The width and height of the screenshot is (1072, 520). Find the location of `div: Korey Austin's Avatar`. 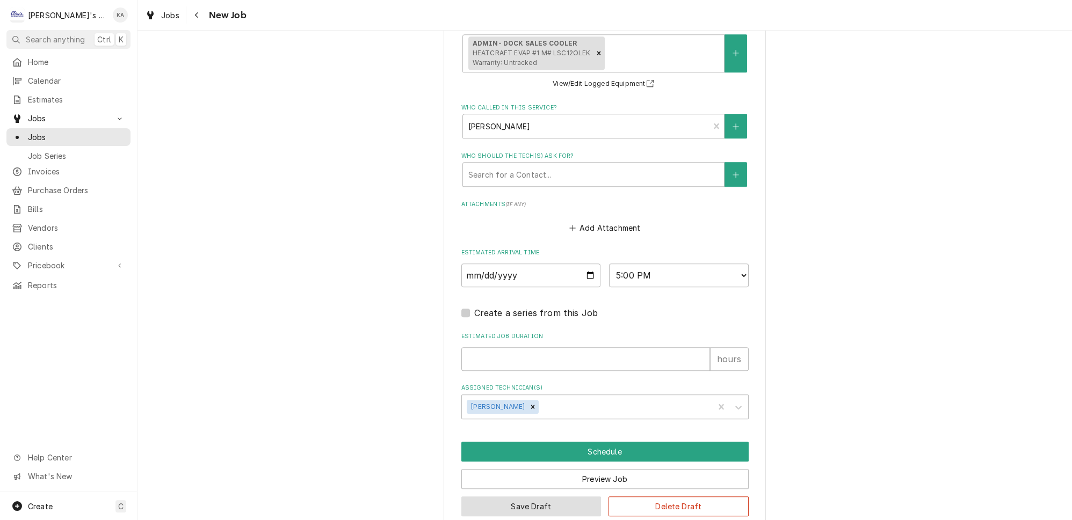

div: Korey Austin's Avatar is located at coordinates (120, 15).